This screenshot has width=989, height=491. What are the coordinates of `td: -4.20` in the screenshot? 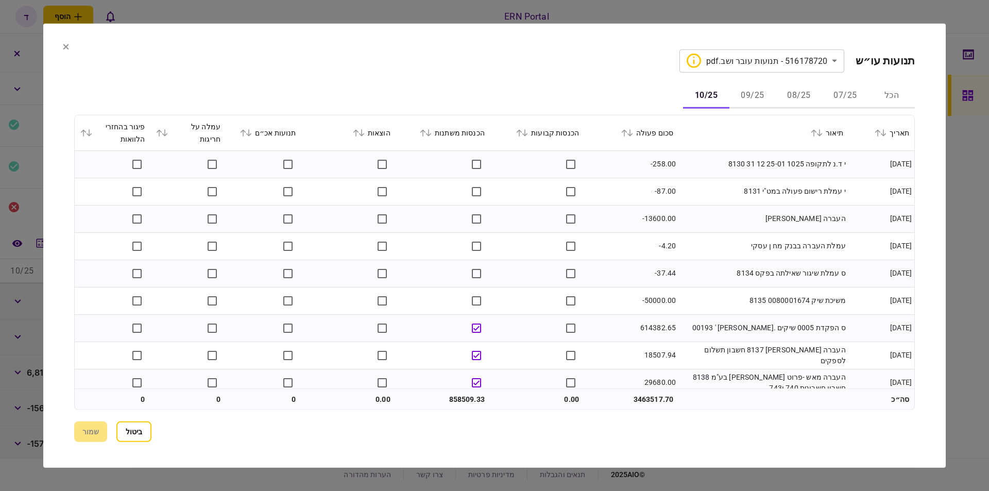 It's located at (631, 246).